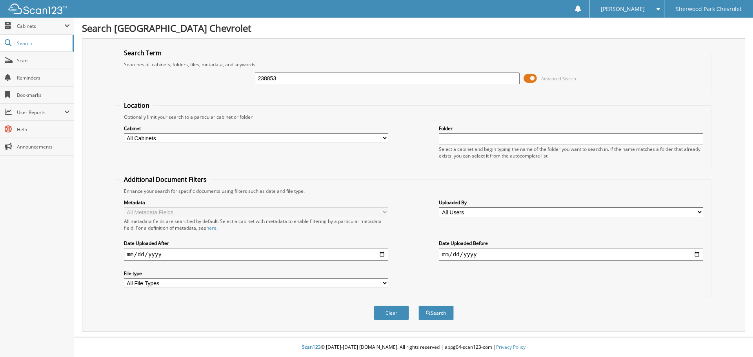  I want to click on span: Announcements, so click(43, 147).